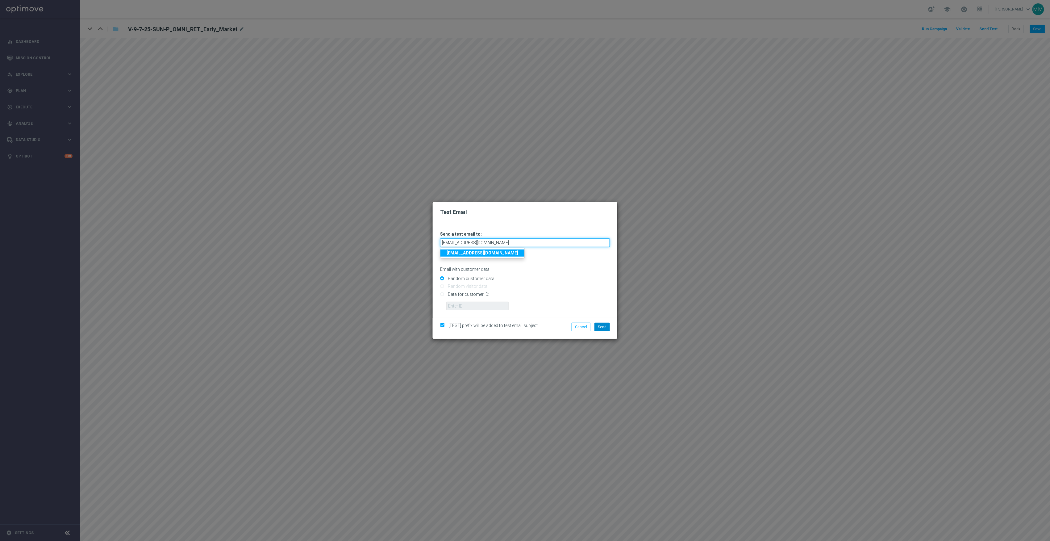  What do you see at coordinates (525, 269) in the screenshot?
I see `p: Email with customer data` at bounding box center [525, 269].